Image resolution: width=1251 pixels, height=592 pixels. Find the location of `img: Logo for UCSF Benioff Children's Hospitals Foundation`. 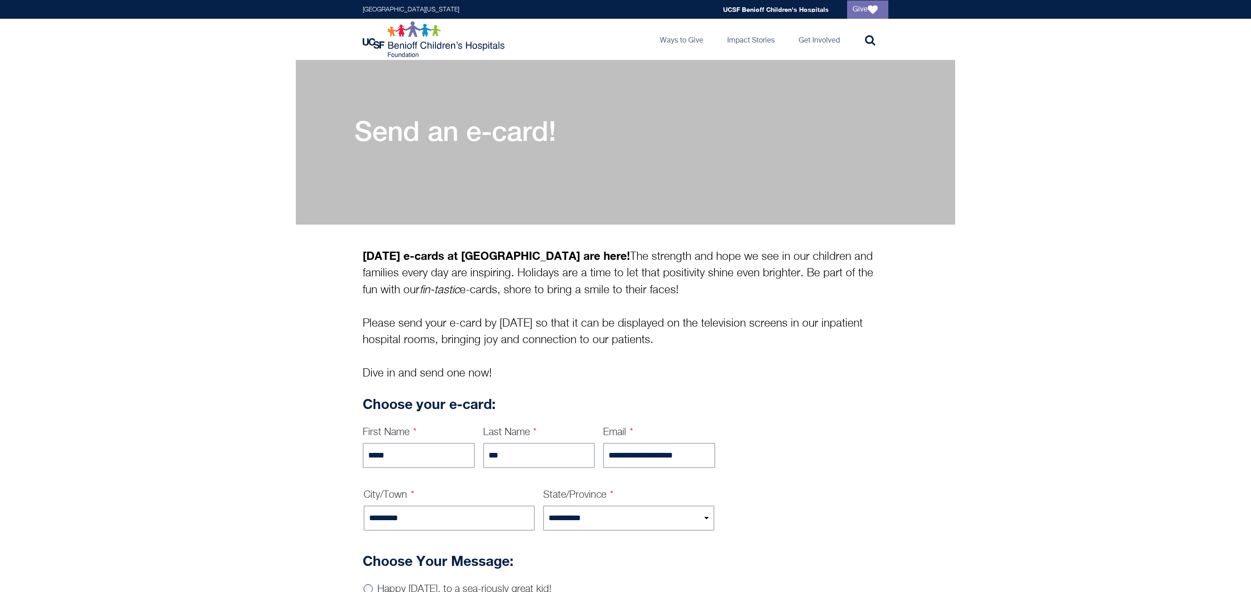

img: Logo for UCSF Benioff Children's Hospitals Foundation is located at coordinates (435, 39).